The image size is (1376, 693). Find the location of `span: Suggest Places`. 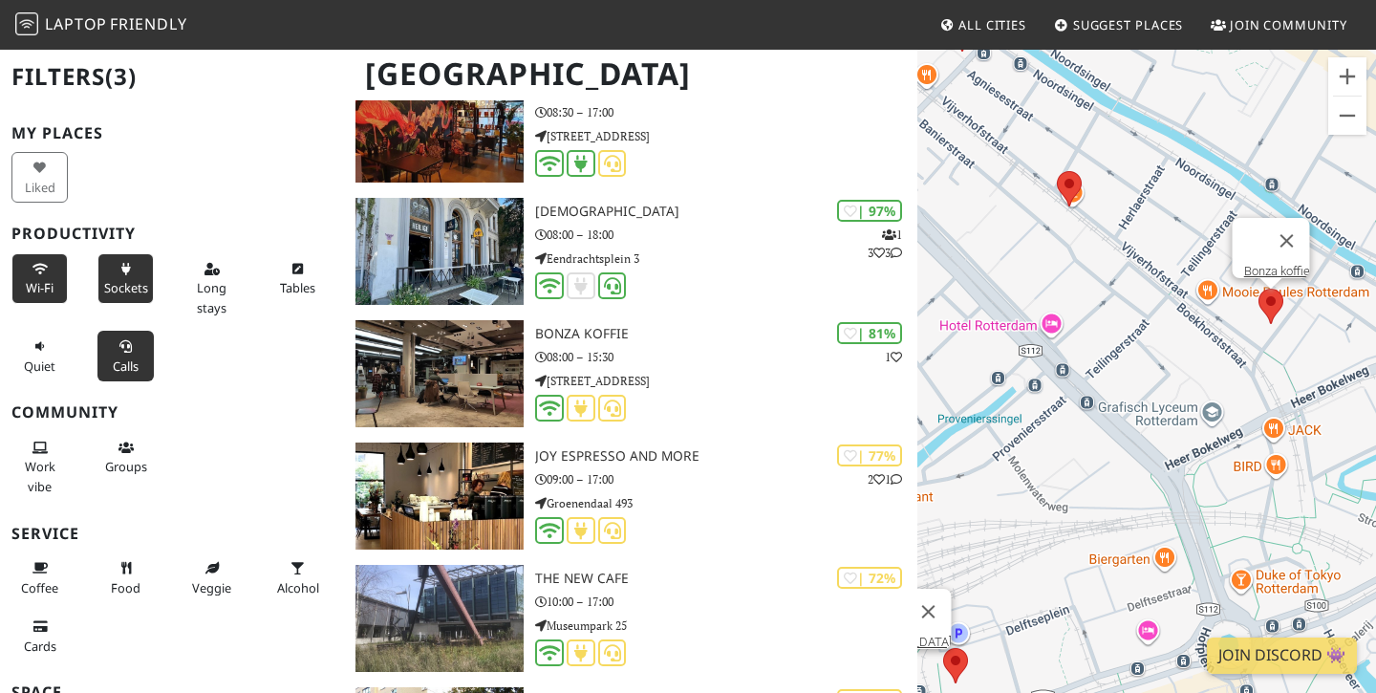

span: Suggest Places is located at coordinates (1128, 25).